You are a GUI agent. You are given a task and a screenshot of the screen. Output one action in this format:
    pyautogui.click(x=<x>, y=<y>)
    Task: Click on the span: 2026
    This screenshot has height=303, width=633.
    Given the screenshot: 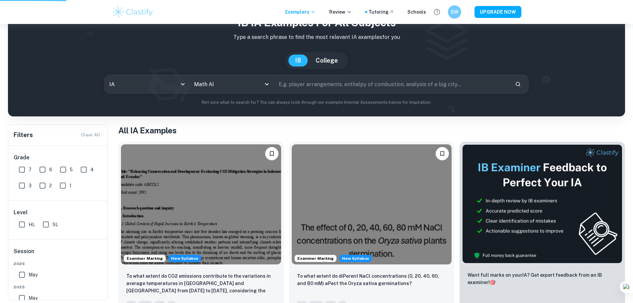 What is the action you would take?
    pyautogui.click(x=58, y=264)
    